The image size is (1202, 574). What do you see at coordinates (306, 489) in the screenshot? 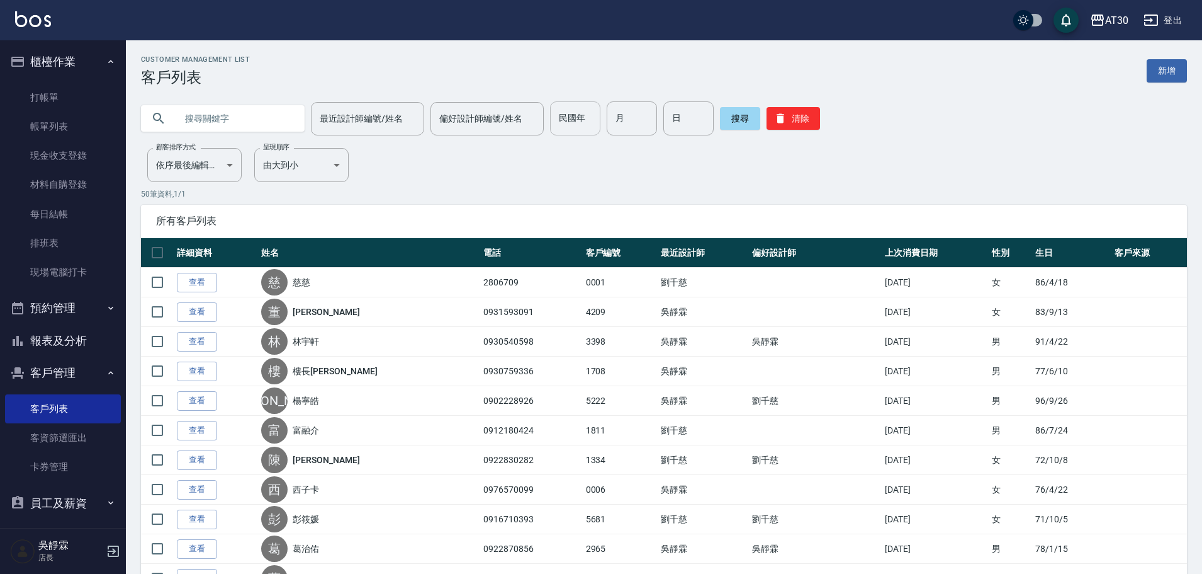
I see `a: 西子卡` at bounding box center [306, 489].